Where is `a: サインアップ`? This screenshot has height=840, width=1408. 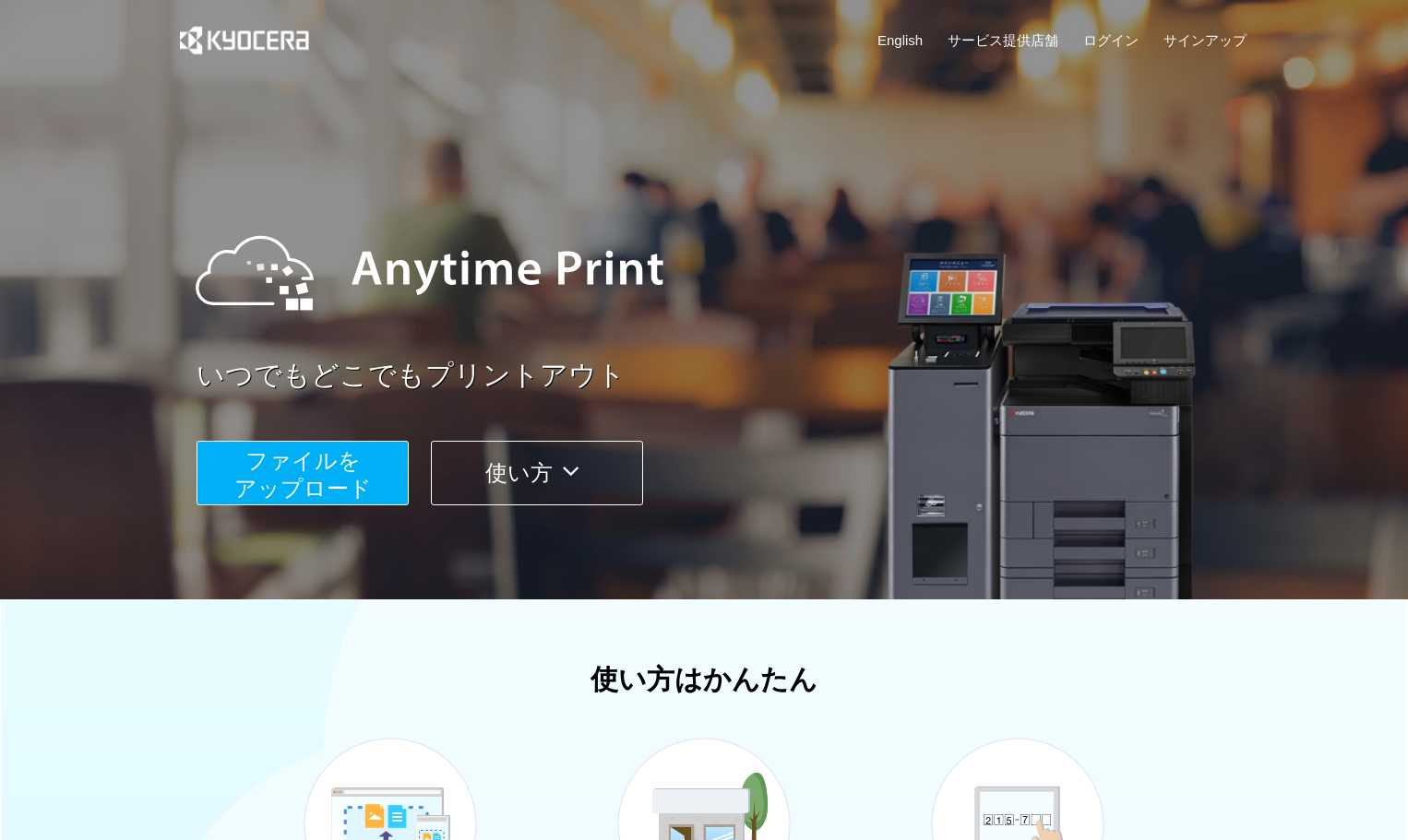 a: サインアップ is located at coordinates (1205, 40).